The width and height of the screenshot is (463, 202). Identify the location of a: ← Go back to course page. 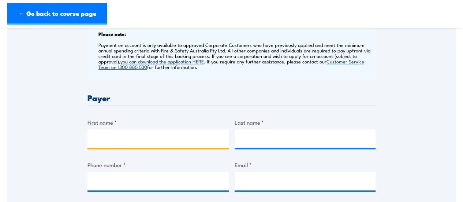
(57, 14).